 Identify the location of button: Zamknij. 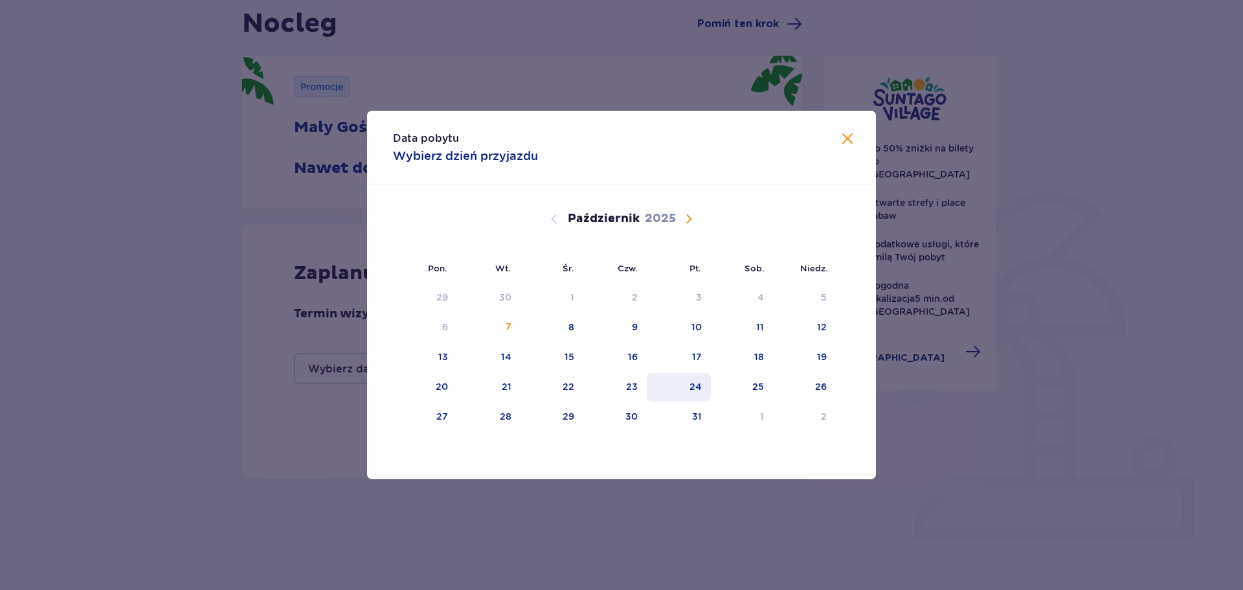
(847, 139).